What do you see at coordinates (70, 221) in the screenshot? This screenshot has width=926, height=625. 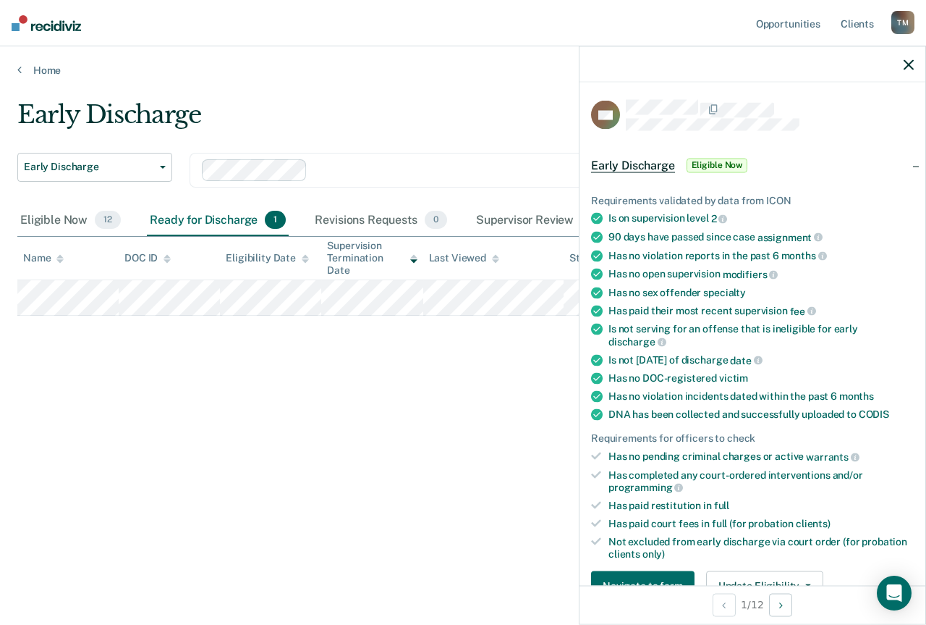 I see `div: Eligible Now` at bounding box center [70, 221].